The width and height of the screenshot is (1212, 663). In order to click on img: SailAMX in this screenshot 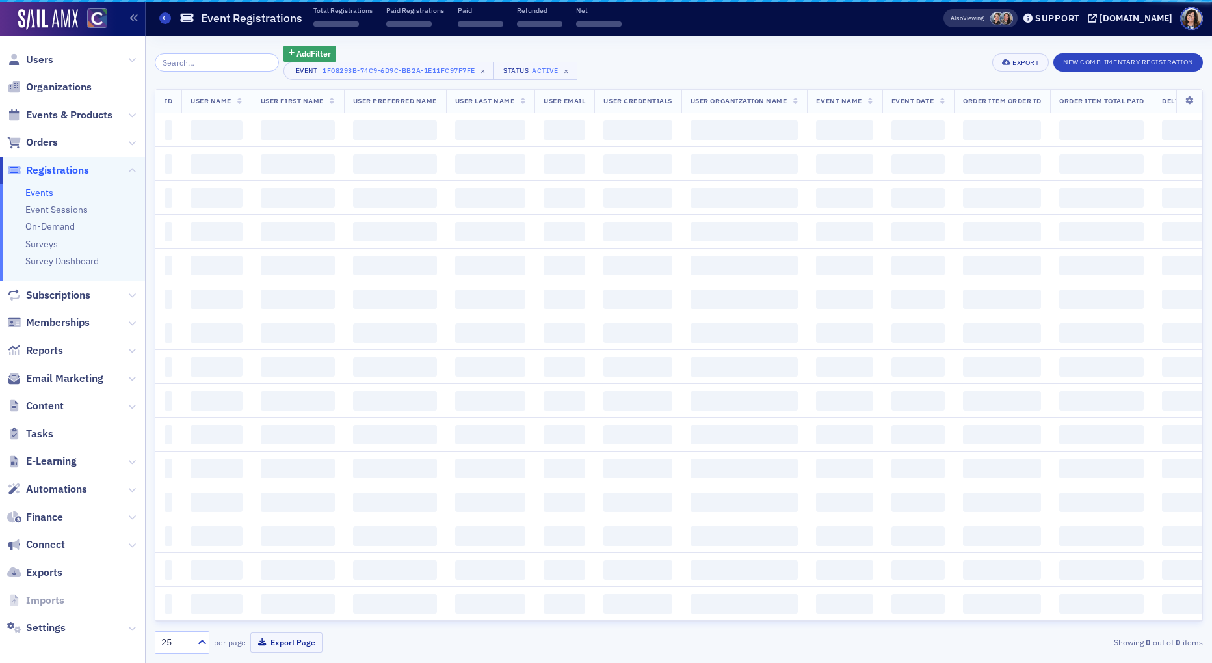, I will do `click(48, 20)`.